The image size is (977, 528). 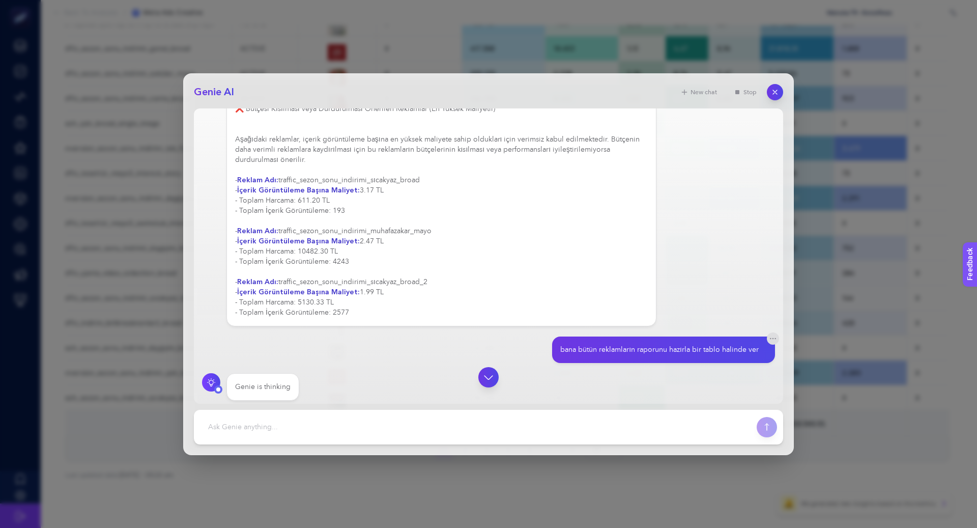 I want to click on span: Feedback, so click(x=22, y=7).